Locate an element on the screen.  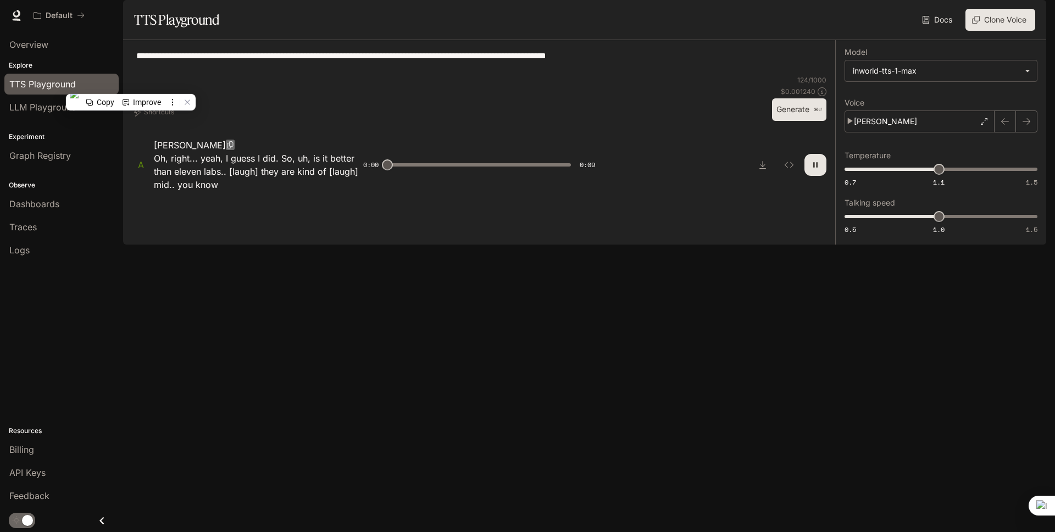
span: 1.1 is located at coordinates (939, 182).